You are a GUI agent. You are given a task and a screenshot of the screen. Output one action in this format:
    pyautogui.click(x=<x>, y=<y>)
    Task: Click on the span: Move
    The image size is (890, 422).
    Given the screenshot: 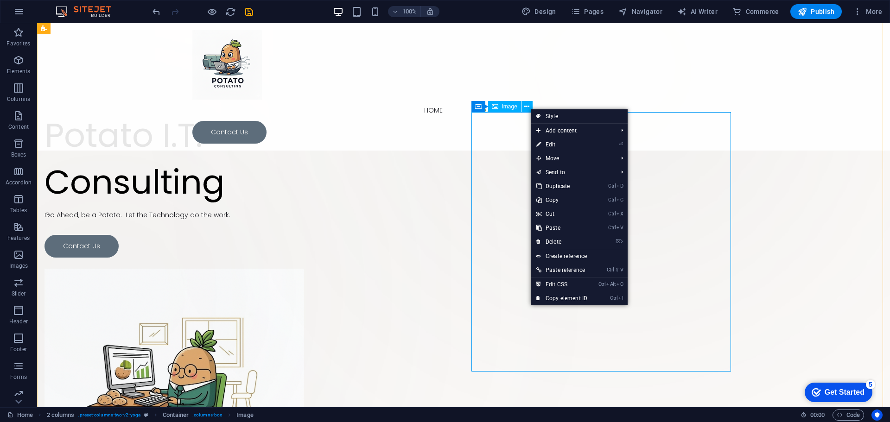 What is the action you would take?
    pyautogui.click(x=572, y=159)
    